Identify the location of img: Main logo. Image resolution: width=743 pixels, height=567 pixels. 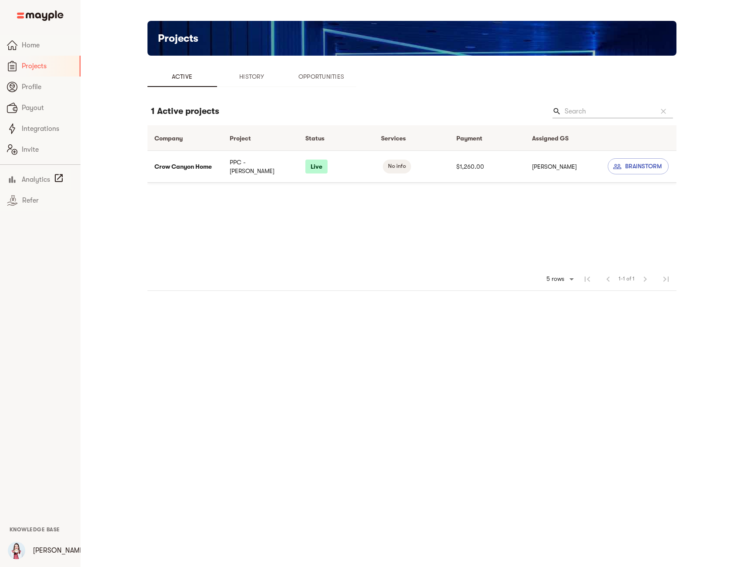
(40, 16).